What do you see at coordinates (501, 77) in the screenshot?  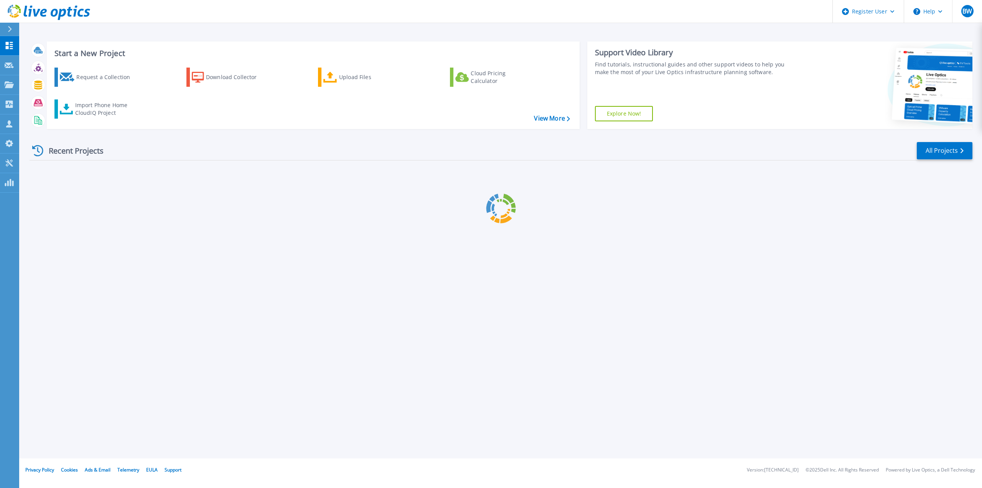 I see `div: Cloud Pricing Calculator` at bounding box center [501, 77].